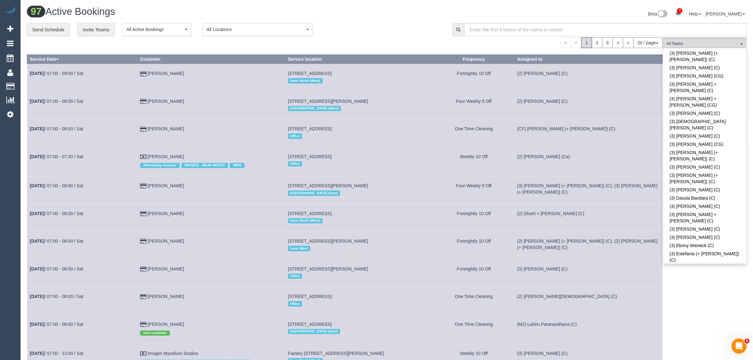  Describe the element at coordinates (155, 333) in the screenshot. I see `span: new customer` at that location.